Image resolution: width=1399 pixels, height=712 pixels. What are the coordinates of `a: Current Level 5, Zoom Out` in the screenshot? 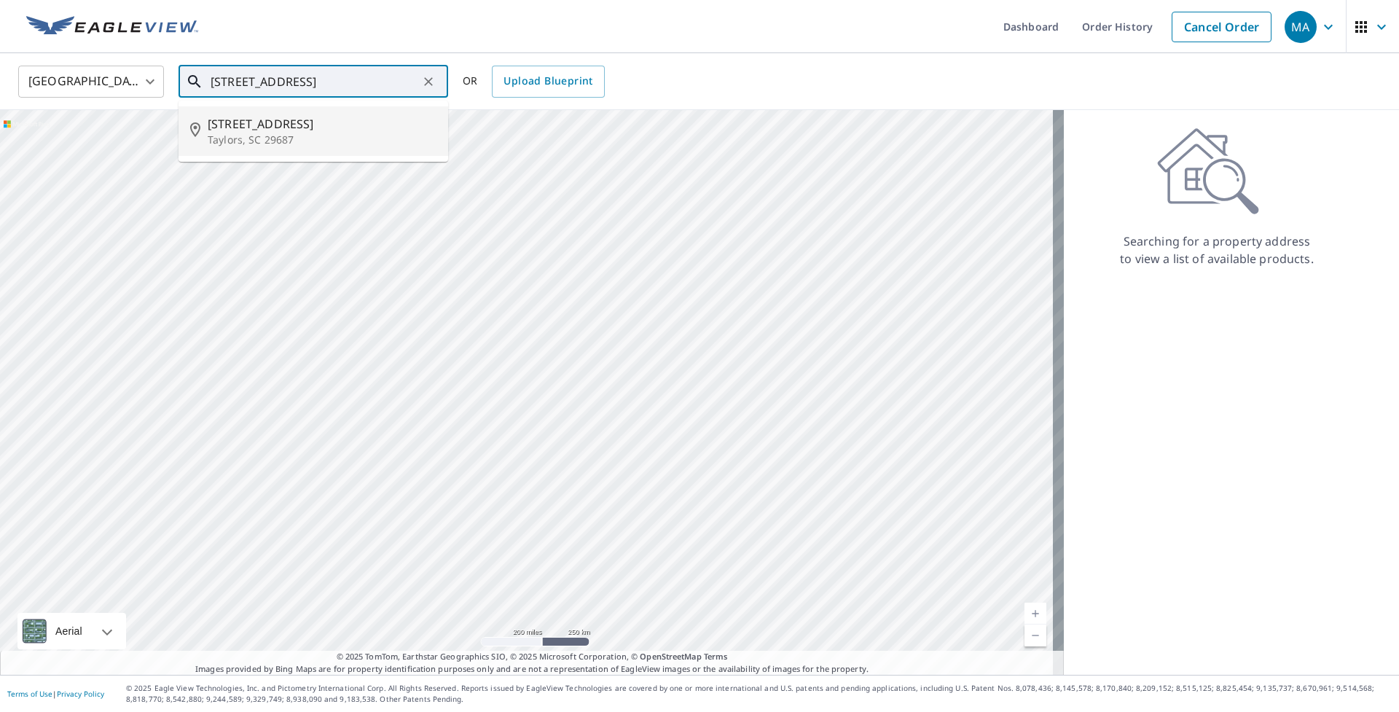 It's located at (1036, 635).